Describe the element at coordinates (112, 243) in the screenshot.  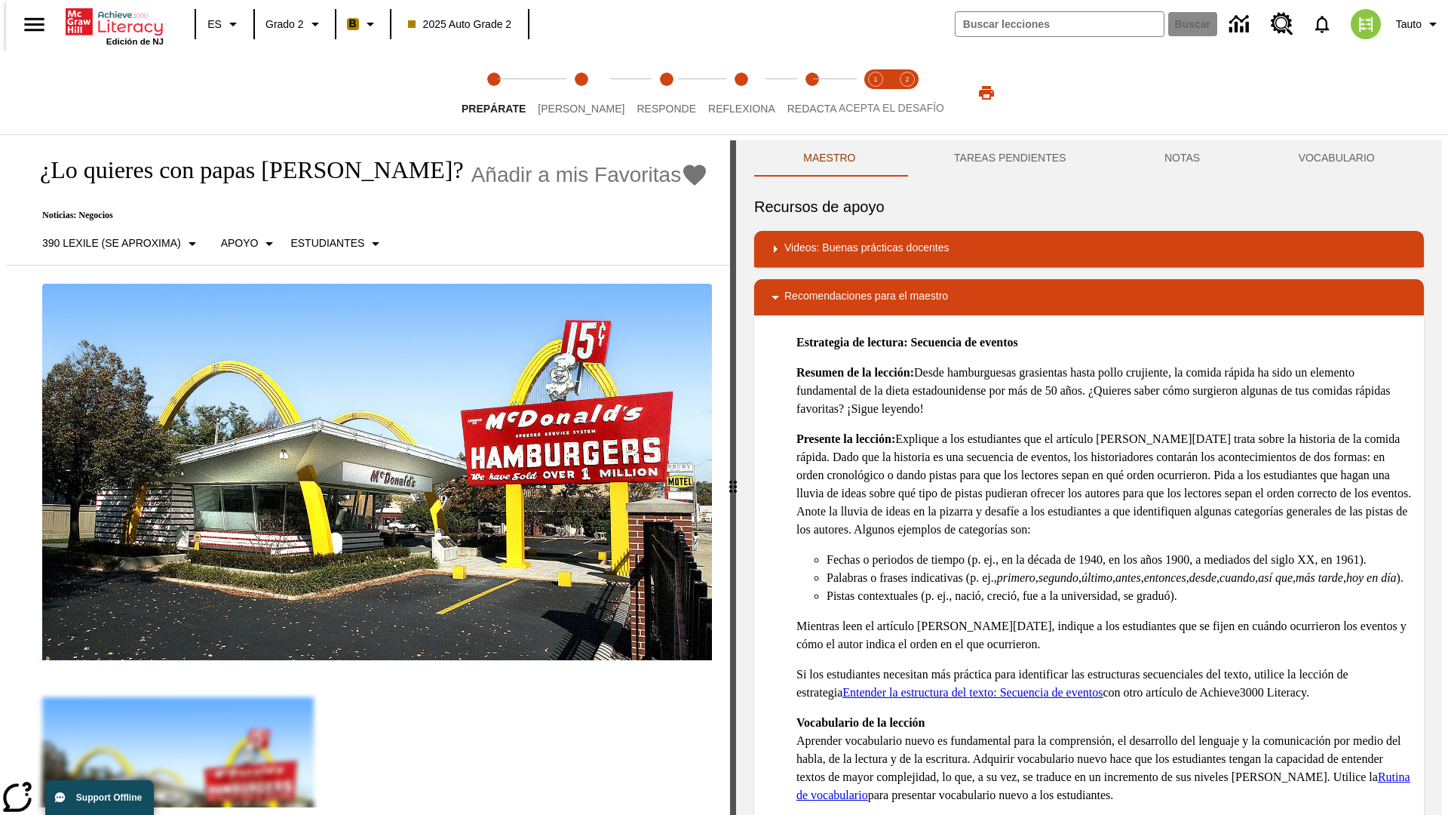
I see `p: 390 Lexile (Se aproxima)` at that location.